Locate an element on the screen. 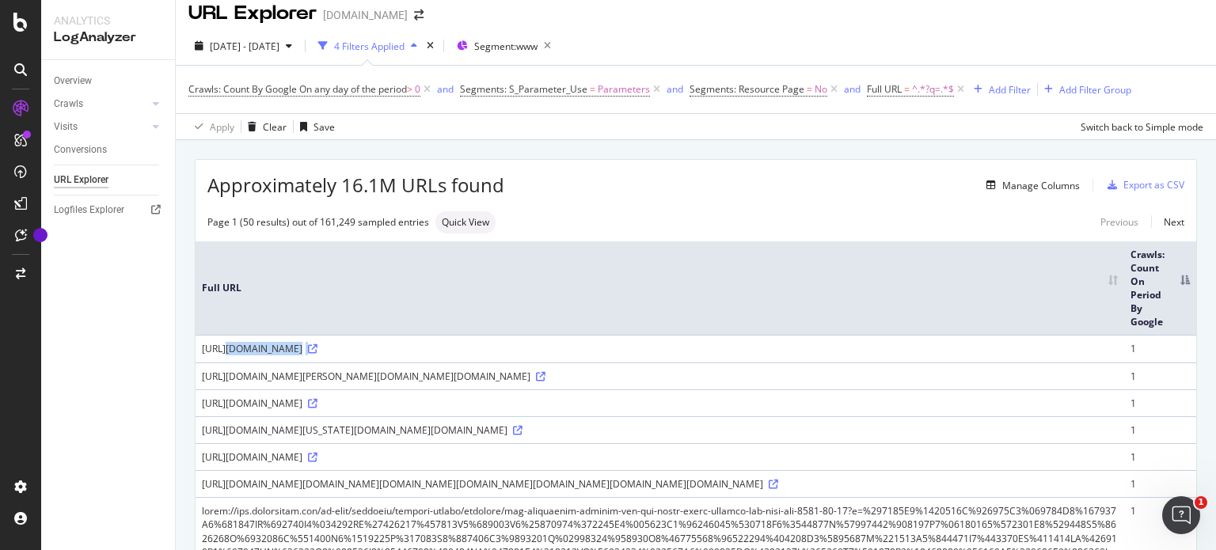 The image size is (1216, 550). a: Visits is located at coordinates (101, 127).